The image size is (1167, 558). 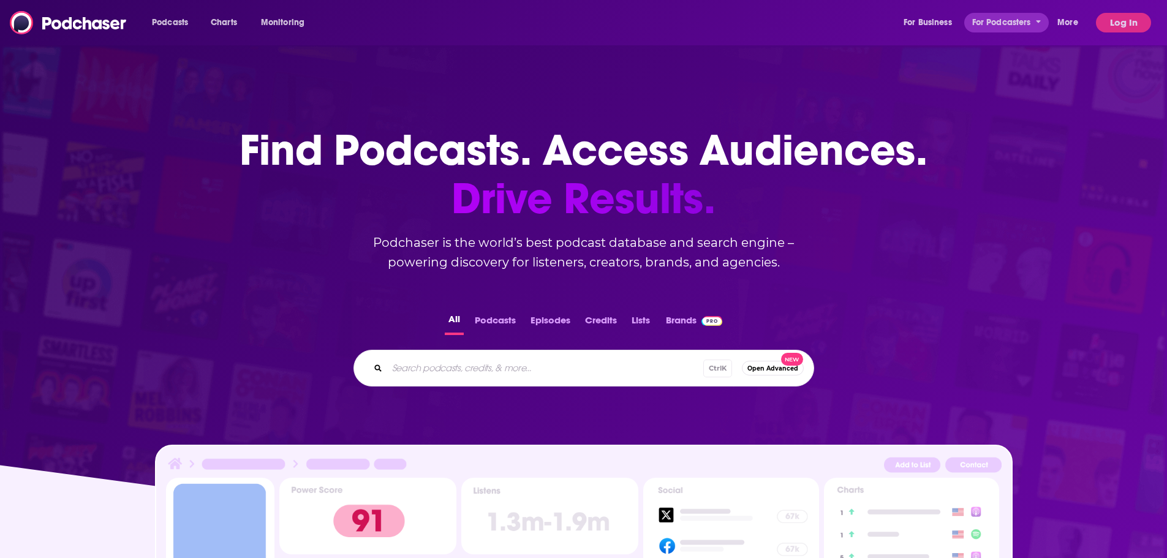 I want to click on button: Credits, so click(x=601, y=323).